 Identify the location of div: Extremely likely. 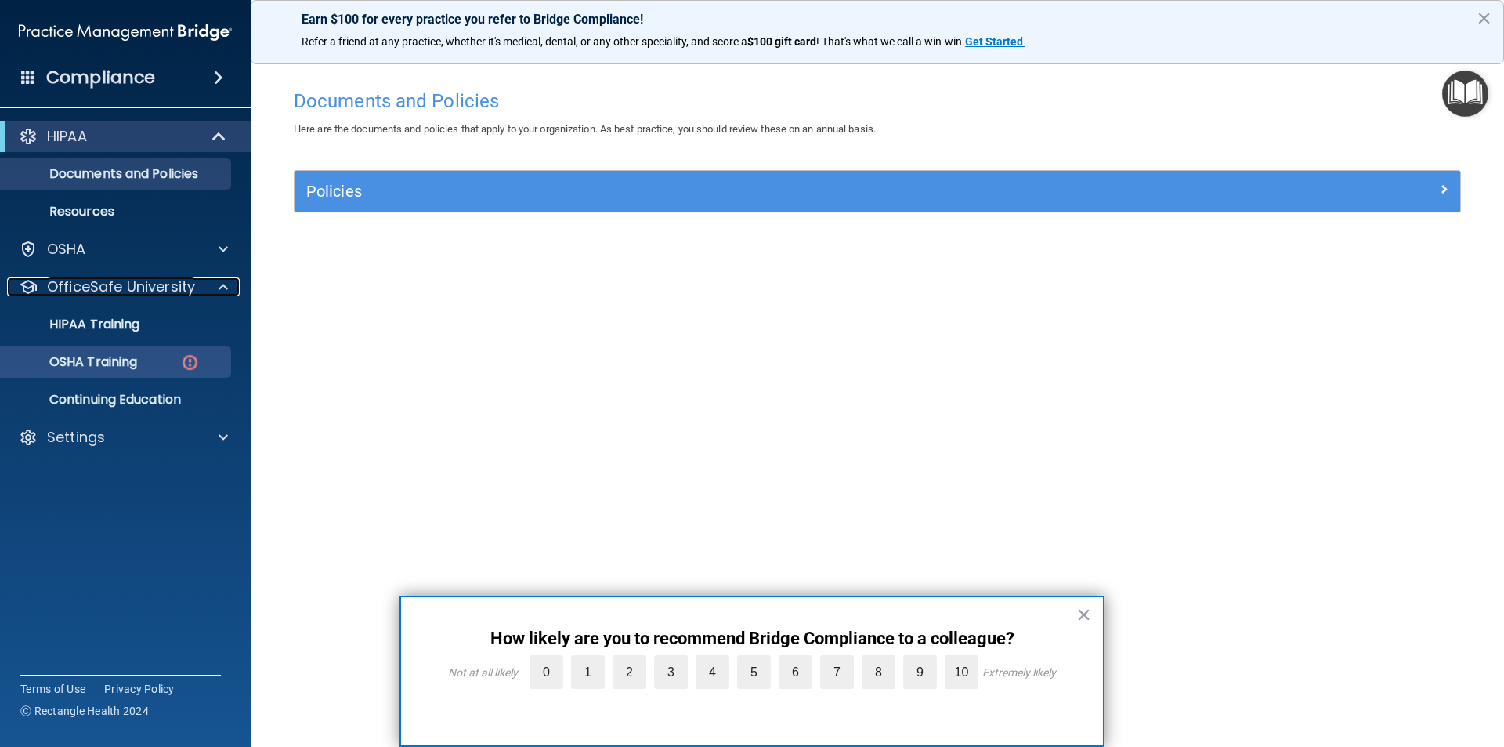
(1019, 672).